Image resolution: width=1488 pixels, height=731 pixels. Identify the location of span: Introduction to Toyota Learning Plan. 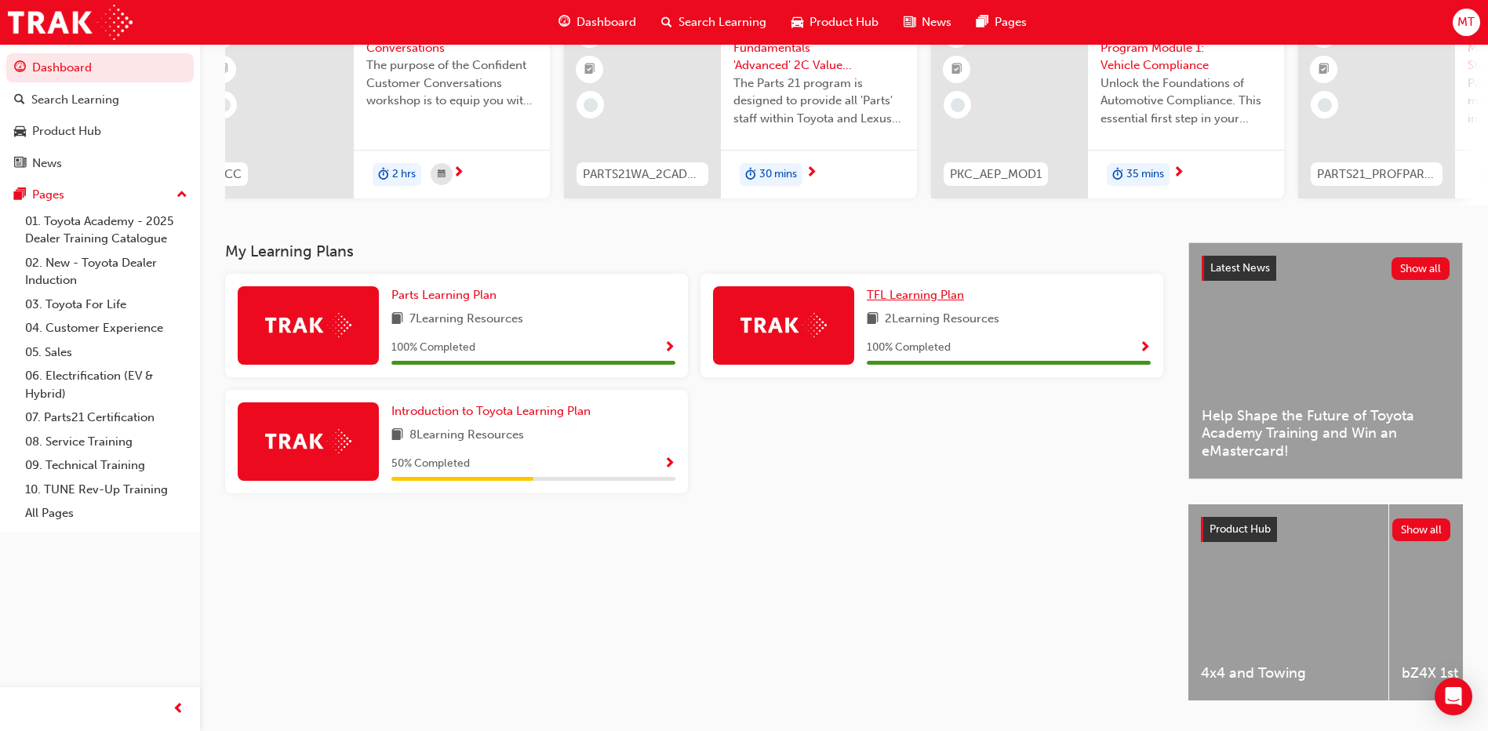
(491, 411).